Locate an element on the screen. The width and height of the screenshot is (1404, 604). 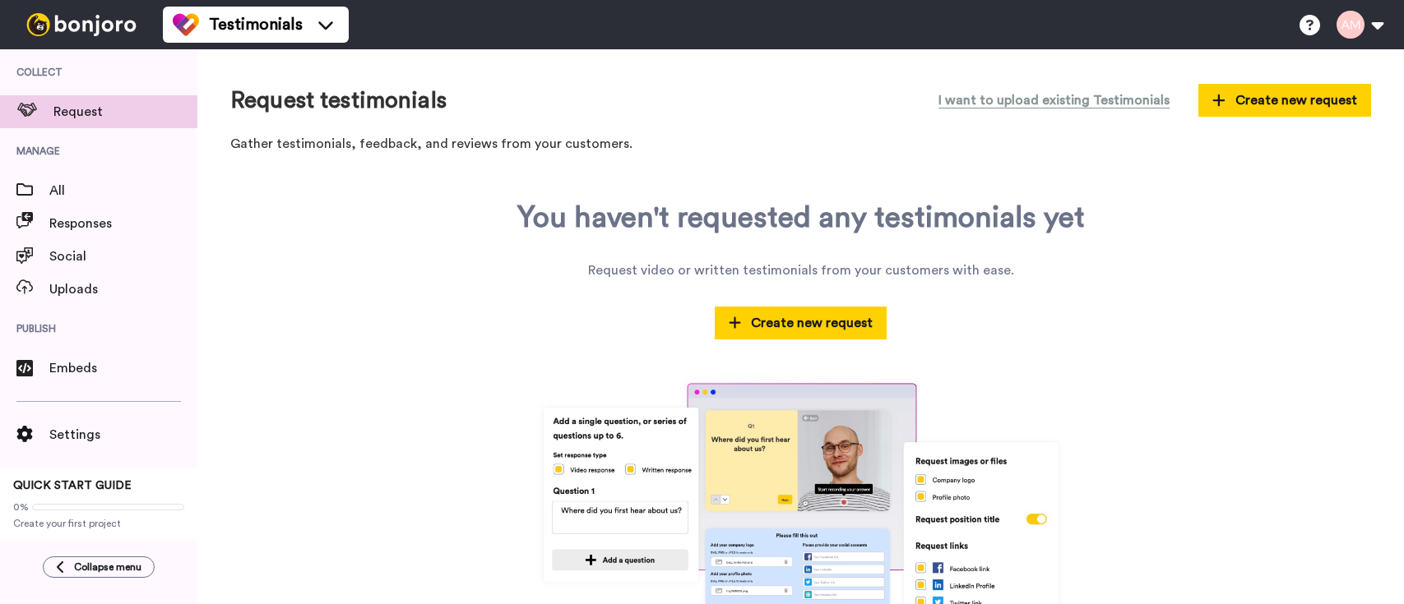
span: Embeds is located at coordinates (123, 368).